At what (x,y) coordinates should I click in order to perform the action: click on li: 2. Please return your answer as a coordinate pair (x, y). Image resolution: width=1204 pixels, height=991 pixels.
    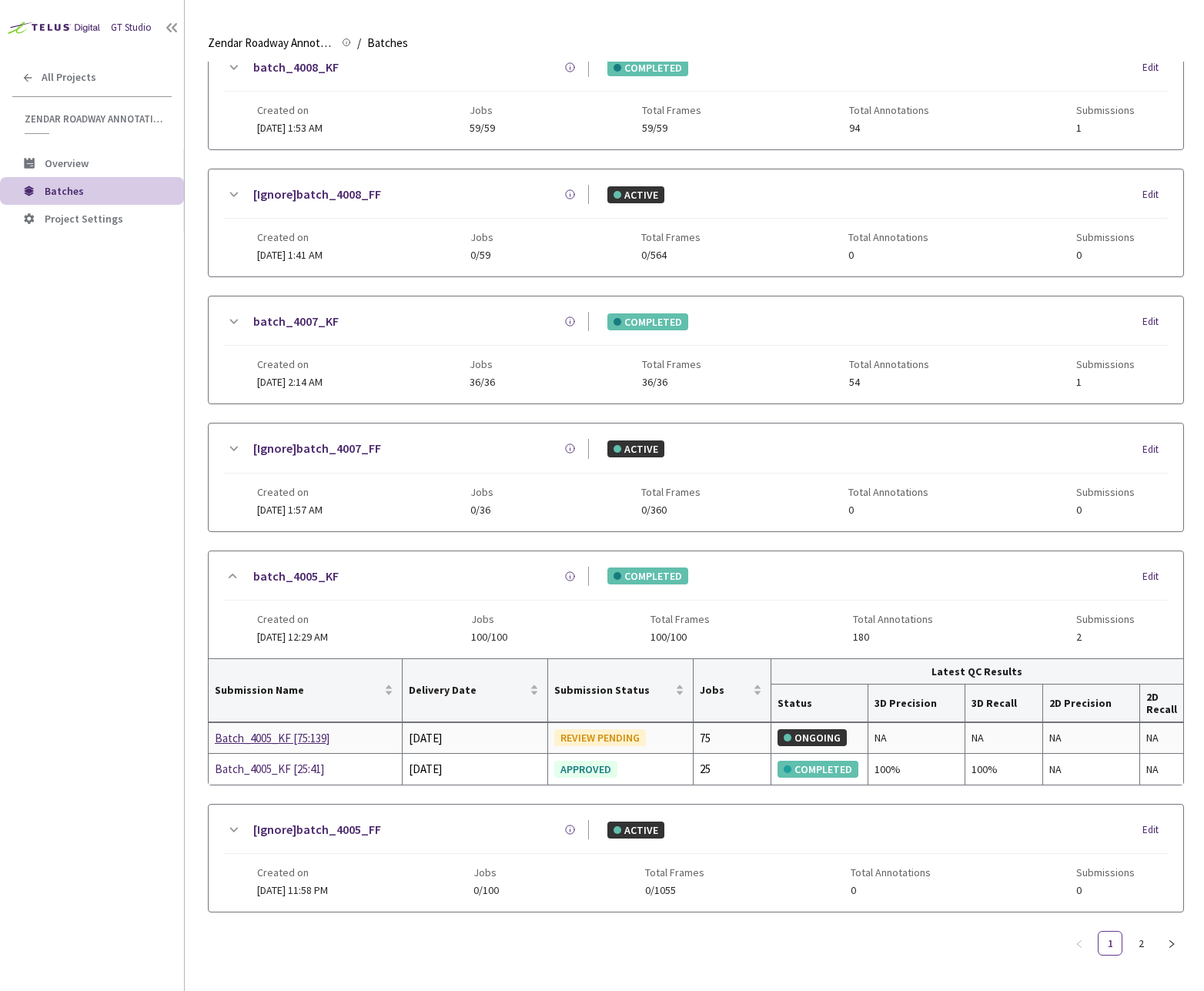
    Looking at the image, I should click on (1141, 943).